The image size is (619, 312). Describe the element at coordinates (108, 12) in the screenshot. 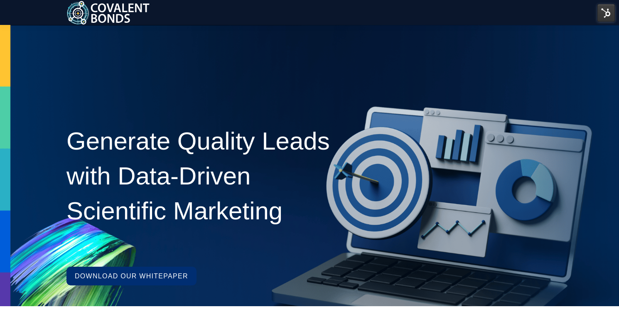

I see `img: 6268559224d3c37b5db4967d_Covalent Bonds Logo White-1` at that location.